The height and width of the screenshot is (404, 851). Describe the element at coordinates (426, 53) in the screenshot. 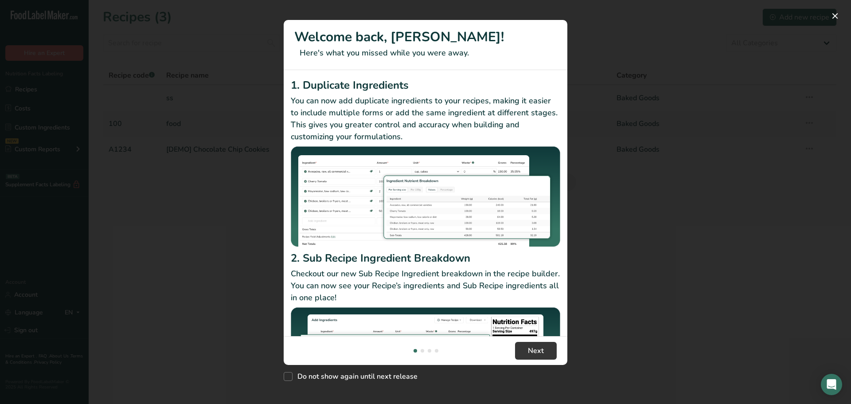

I see `p: Here's what you missed while you were away.` at that location.